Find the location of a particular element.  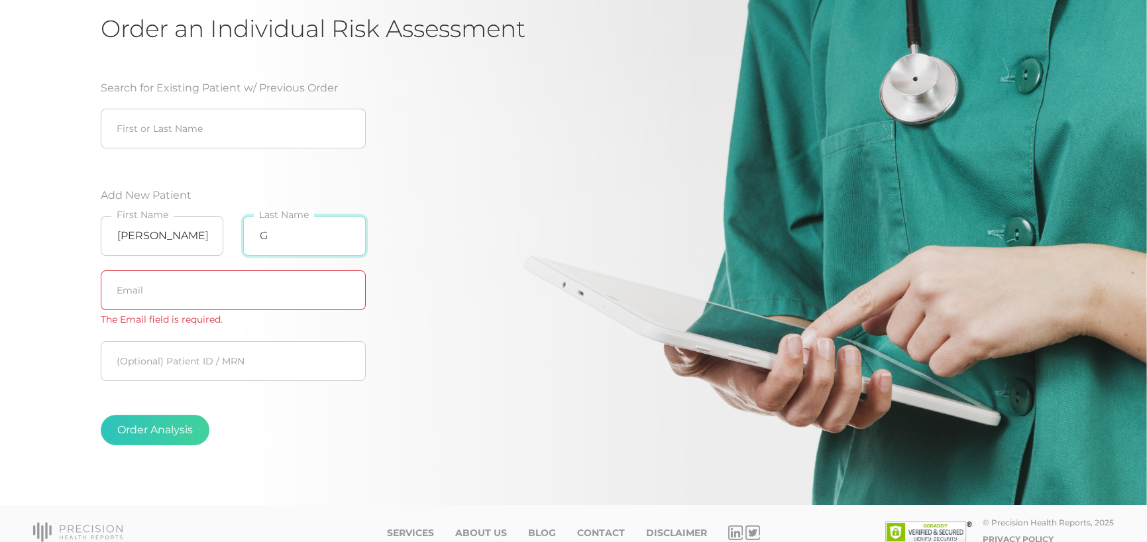

div: The Email field is required. is located at coordinates (233, 319).